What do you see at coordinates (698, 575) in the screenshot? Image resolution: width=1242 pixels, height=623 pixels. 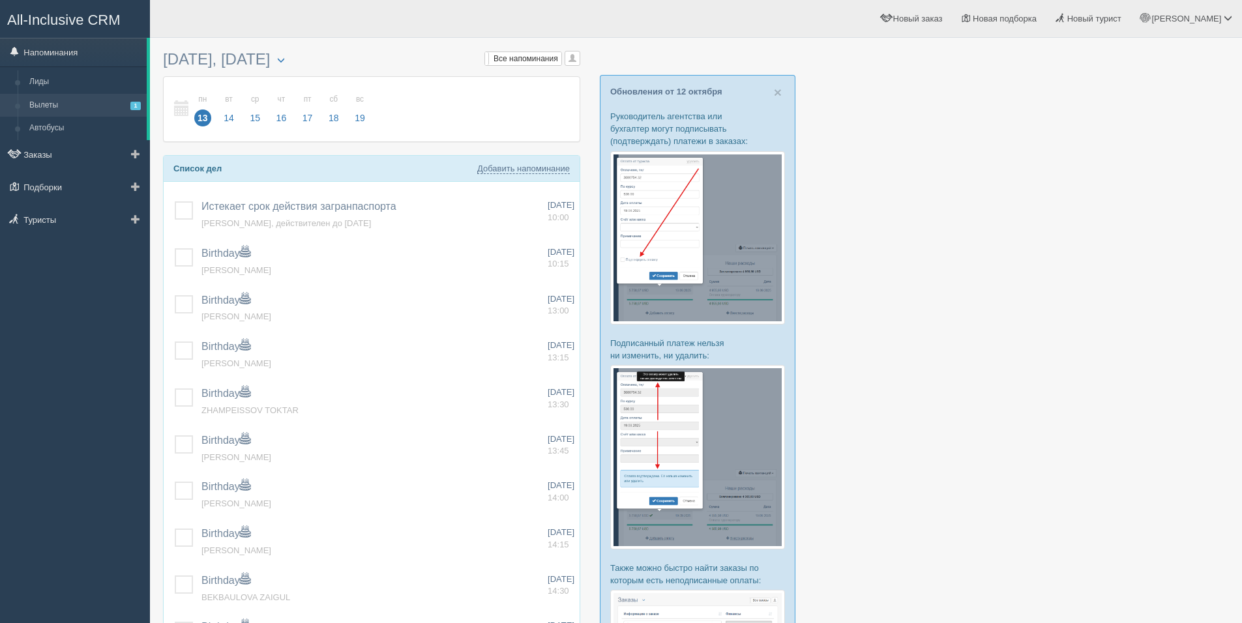 I see `p: Также можно быстро найти заказы по которым есть неподписанные оплаты:` at bounding box center [698, 575].